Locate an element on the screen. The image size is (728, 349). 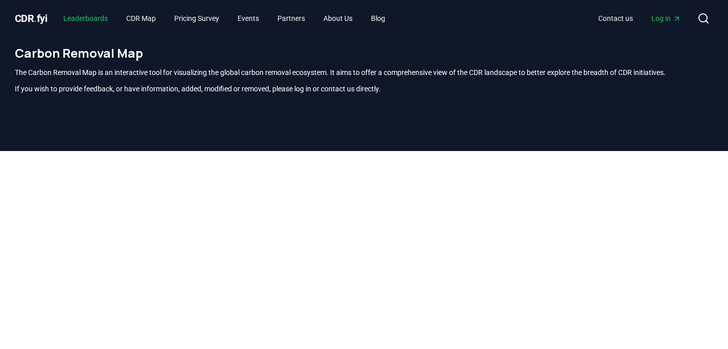
p: If you wish to provide feedback, or have information, added, modified or removed, please log in o... is located at coordinates (364, 89).